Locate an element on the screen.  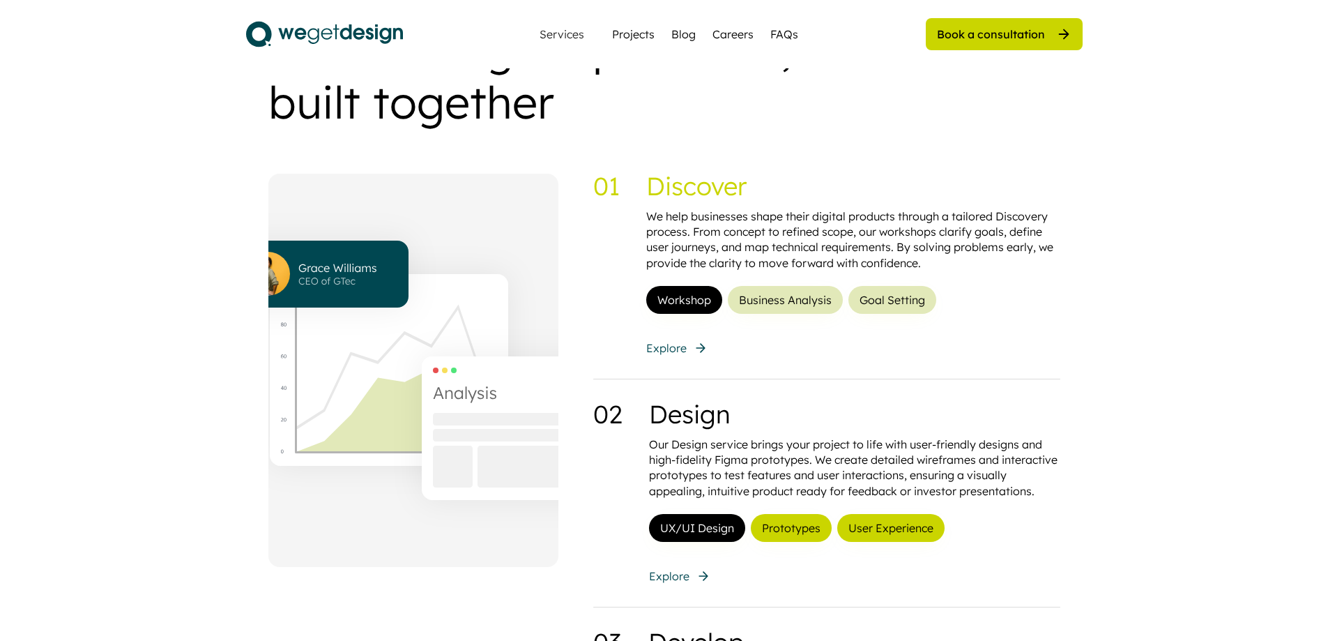
button: Goal Setting is located at coordinates (893, 300).